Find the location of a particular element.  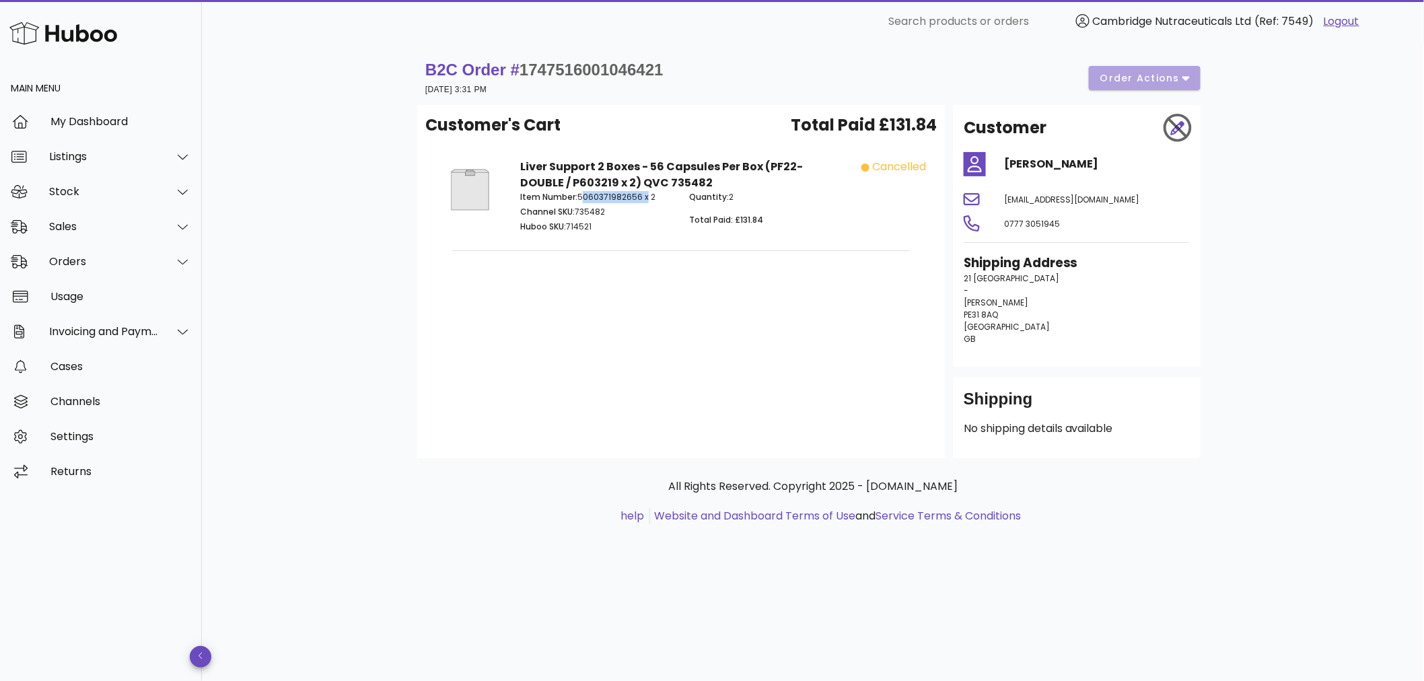

div: Returns is located at coordinates (120, 471).